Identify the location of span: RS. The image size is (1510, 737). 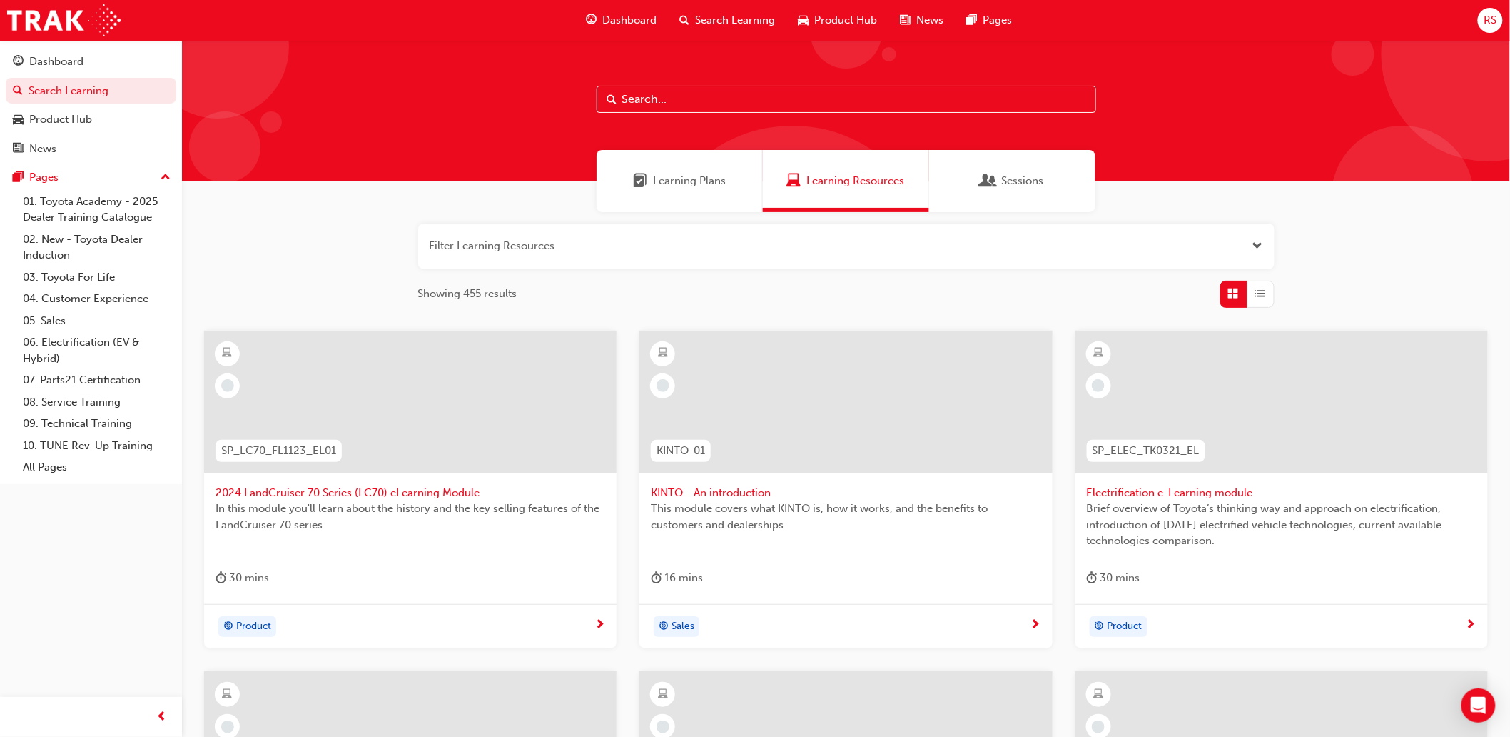
(1490, 20).